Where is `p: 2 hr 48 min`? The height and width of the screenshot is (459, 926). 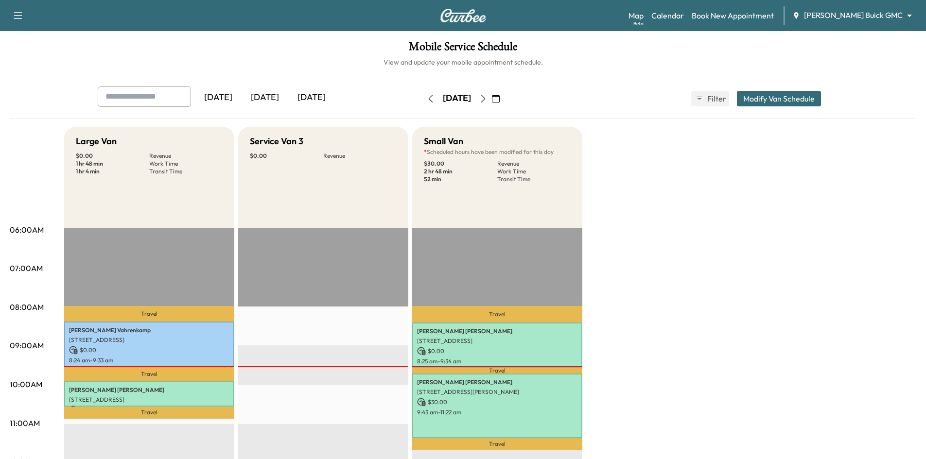 p: 2 hr 48 min is located at coordinates (460, 172).